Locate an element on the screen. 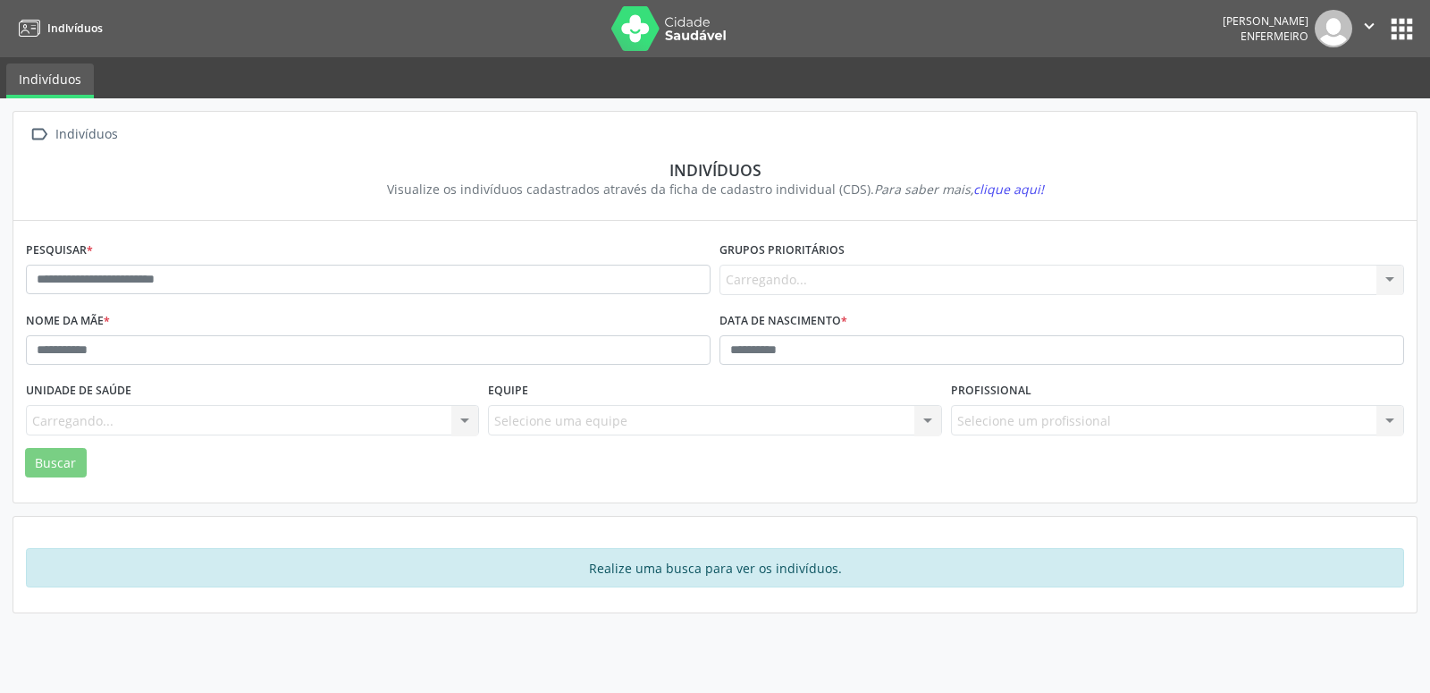  span: Indivíduos is located at coordinates (75, 28).